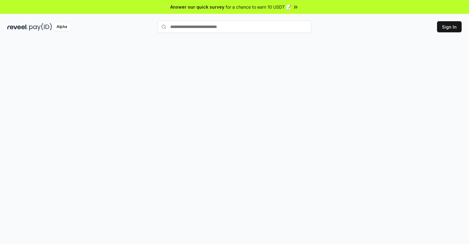  I want to click on span: for a chance to earn 10 USDT 📝, so click(258, 7).